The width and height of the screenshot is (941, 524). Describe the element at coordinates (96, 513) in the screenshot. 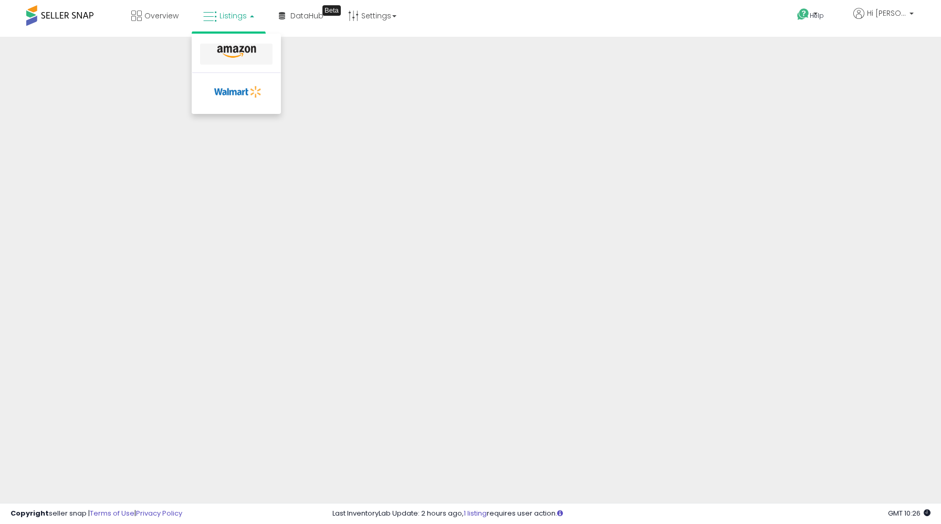

I see `div: seller snap | |` at that location.